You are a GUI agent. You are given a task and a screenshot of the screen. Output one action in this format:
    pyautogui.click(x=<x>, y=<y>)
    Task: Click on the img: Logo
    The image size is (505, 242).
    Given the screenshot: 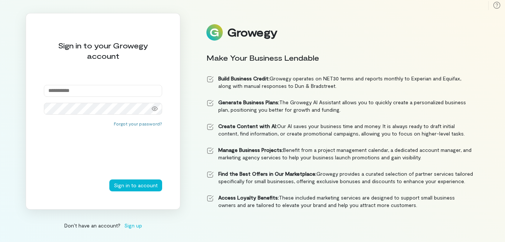 What is the action you would take?
    pyautogui.click(x=215, y=32)
    